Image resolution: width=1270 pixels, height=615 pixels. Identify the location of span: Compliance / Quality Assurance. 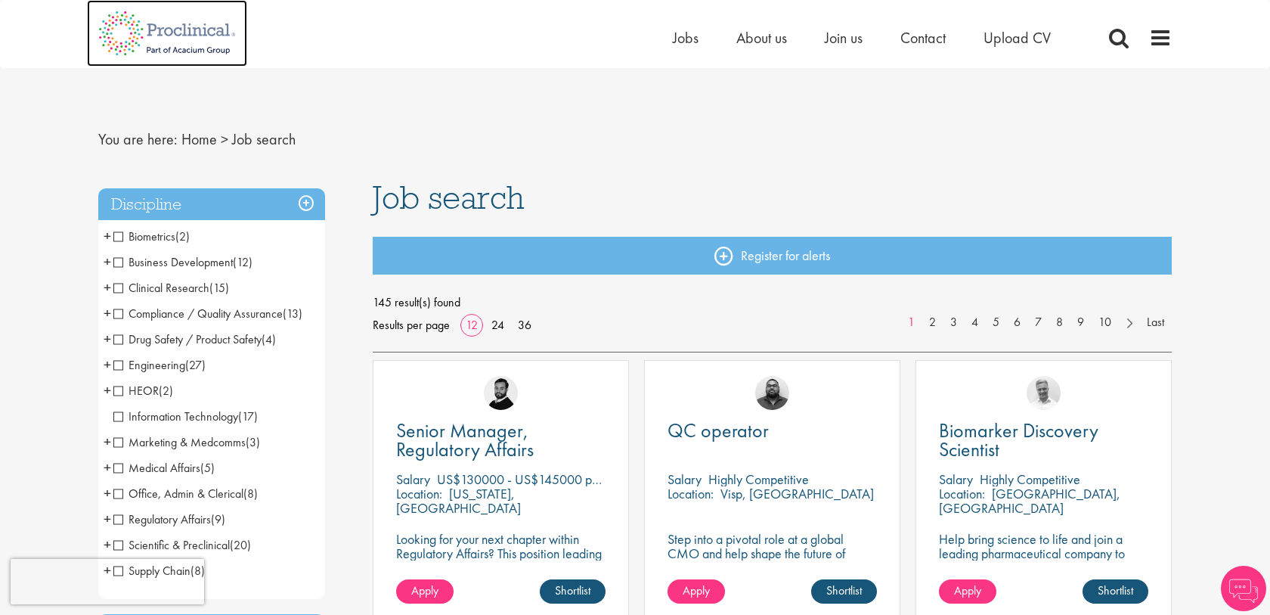
(198, 313).